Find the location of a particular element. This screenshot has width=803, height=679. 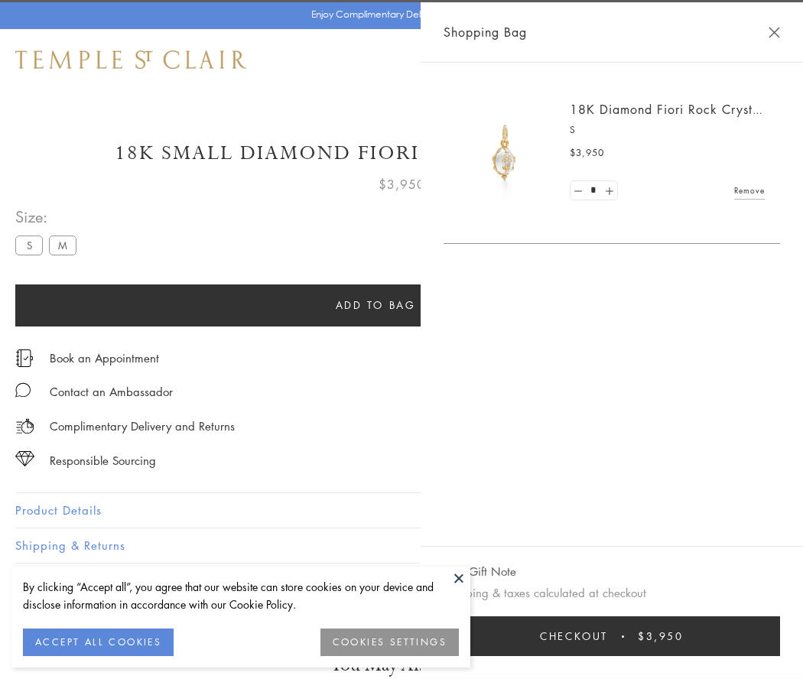

a: Book an Appointment is located at coordinates (104, 358).